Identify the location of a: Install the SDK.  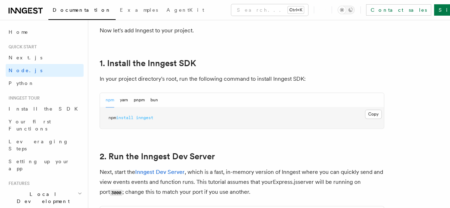
(44, 109).